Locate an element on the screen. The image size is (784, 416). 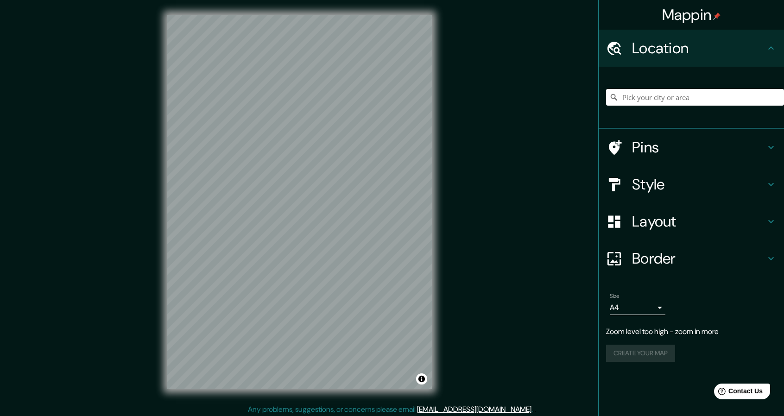
div: Layout is located at coordinates (692, 222).